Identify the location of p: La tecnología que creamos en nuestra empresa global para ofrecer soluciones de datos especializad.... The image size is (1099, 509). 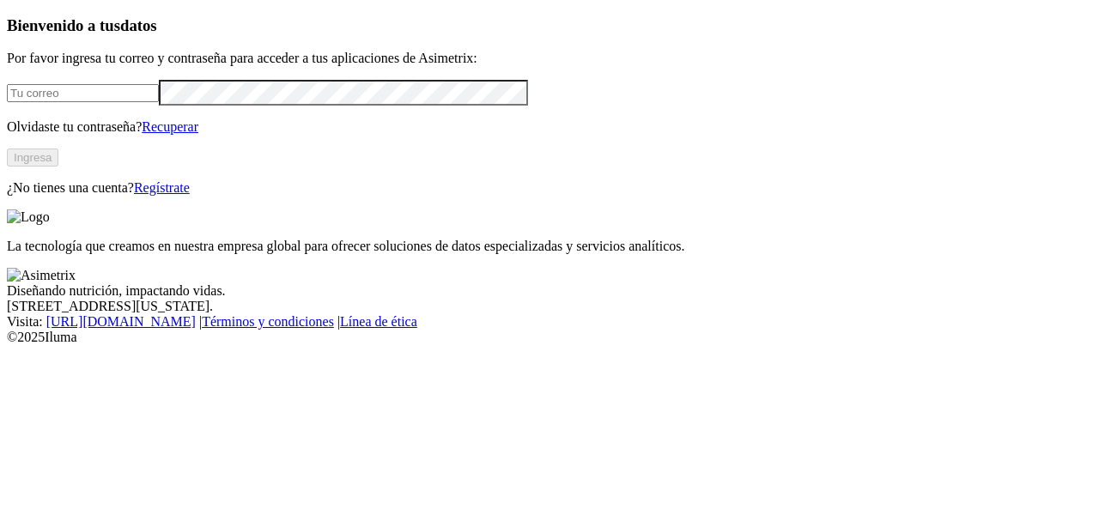
(549, 246).